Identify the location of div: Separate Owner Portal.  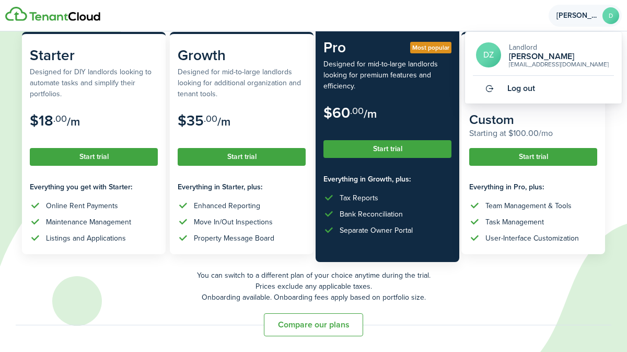
(376, 230).